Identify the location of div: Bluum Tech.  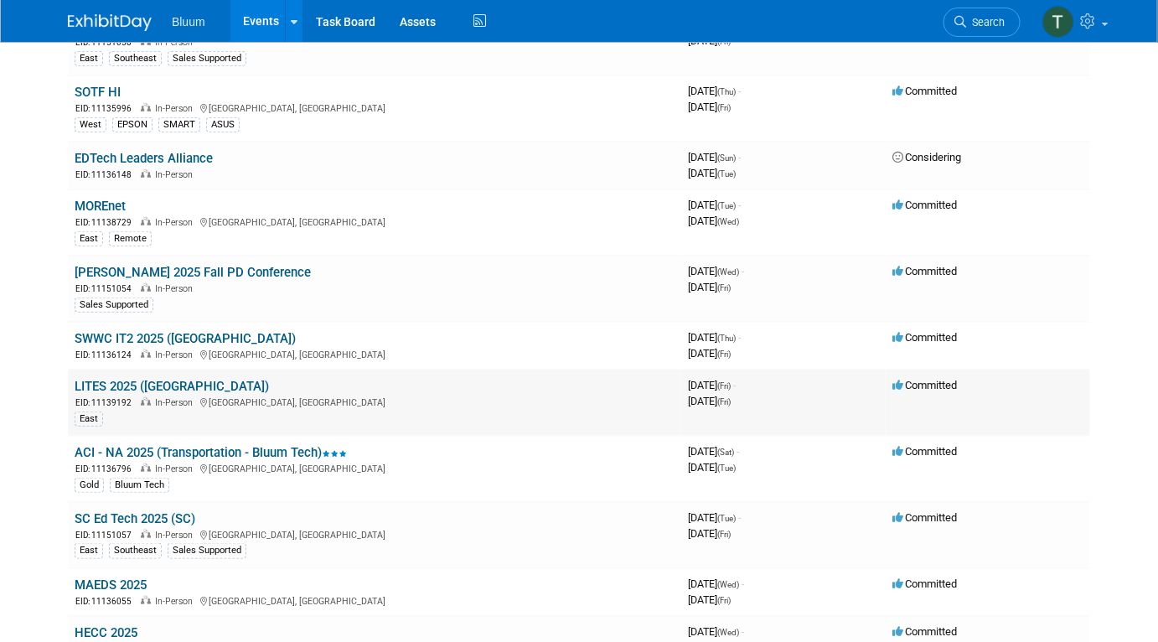
(139, 485).